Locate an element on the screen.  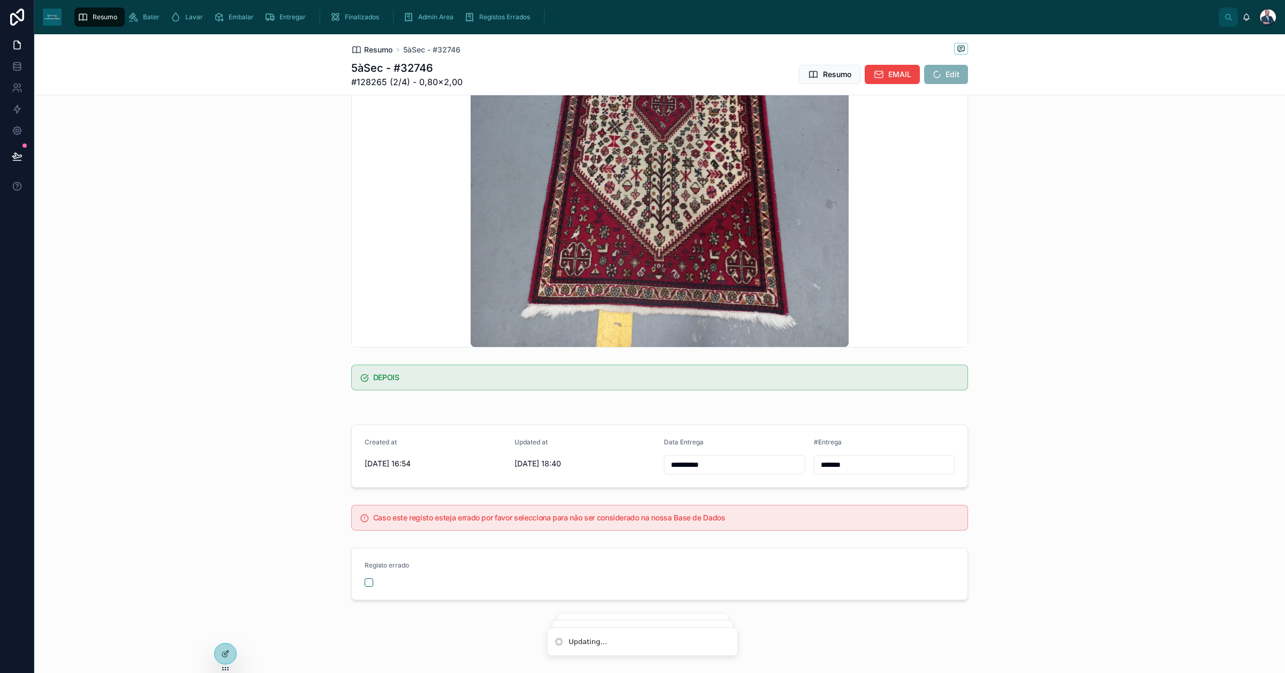
span: #128265 (2/4) - 0,80×2,00 is located at coordinates (407, 82).